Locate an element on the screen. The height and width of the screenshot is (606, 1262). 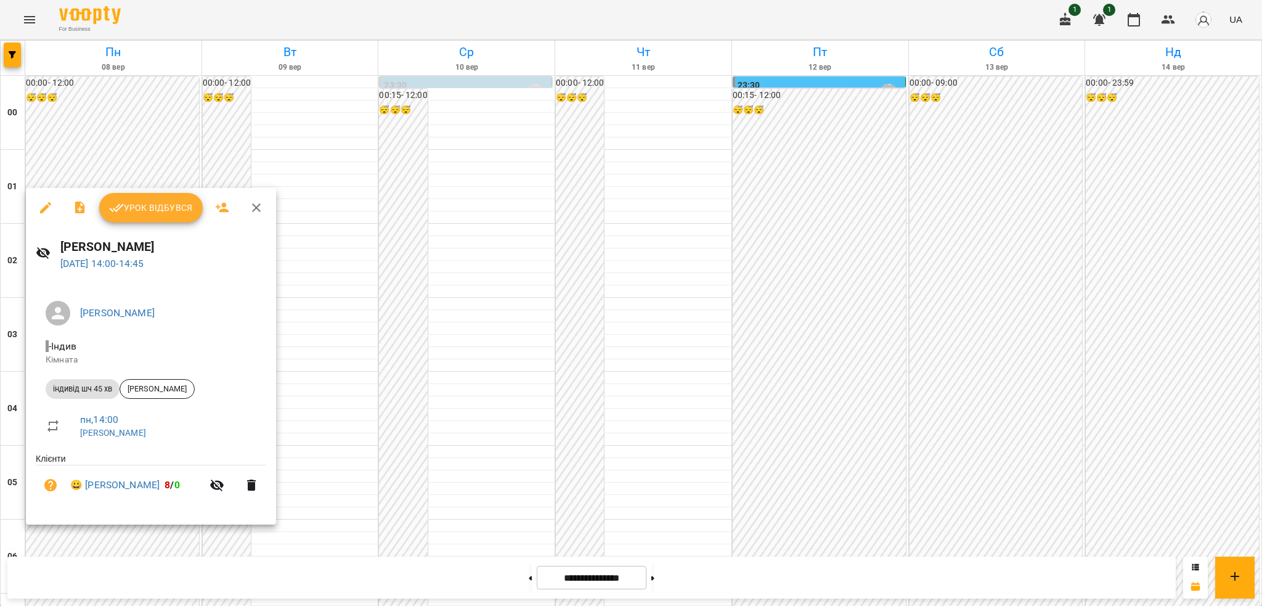
ul: Клієнти is located at coordinates (151, 480).